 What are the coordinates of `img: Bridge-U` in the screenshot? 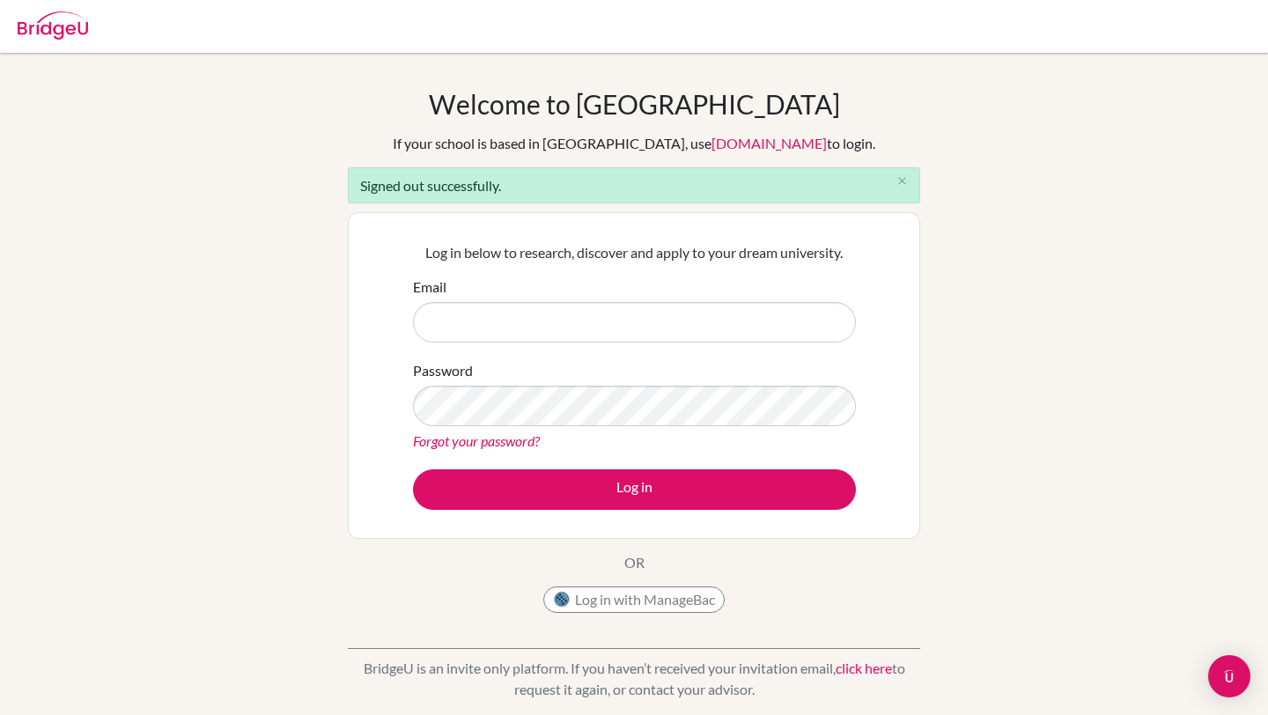 It's located at (53, 26).